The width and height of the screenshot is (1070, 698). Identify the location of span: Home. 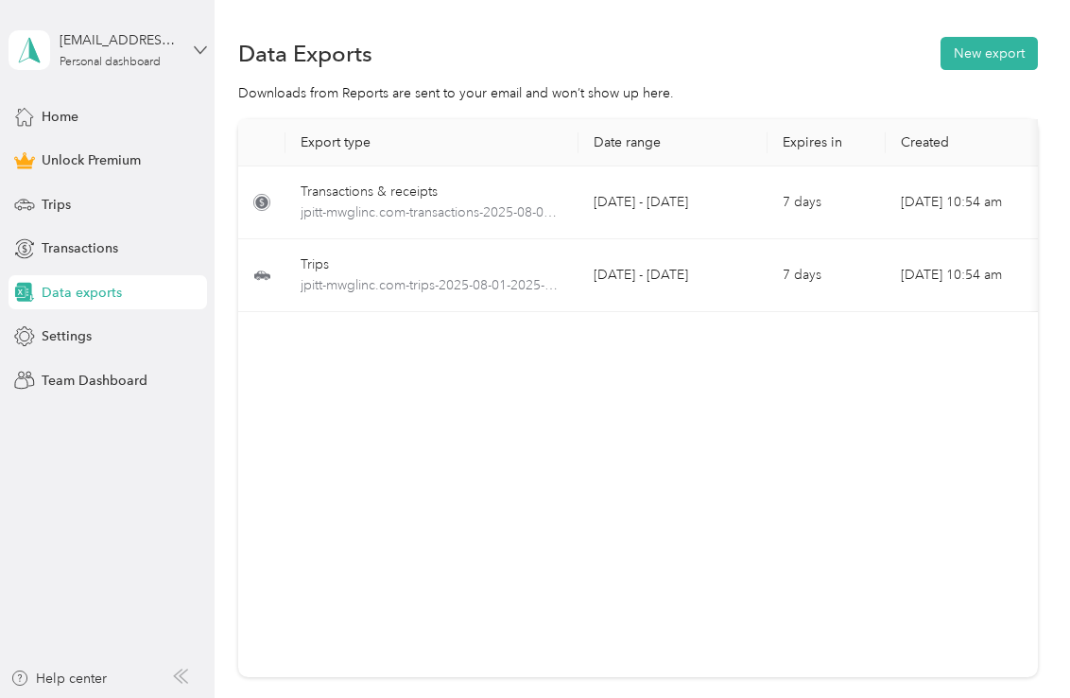
(60, 116).